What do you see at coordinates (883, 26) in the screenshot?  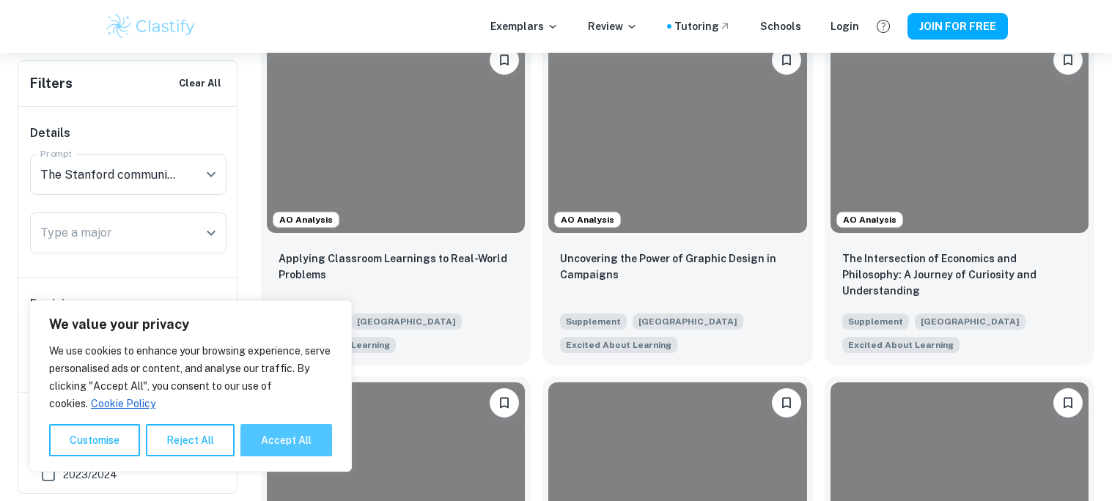 I see `button: Help and Feedback` at bounding box center [883, 26].